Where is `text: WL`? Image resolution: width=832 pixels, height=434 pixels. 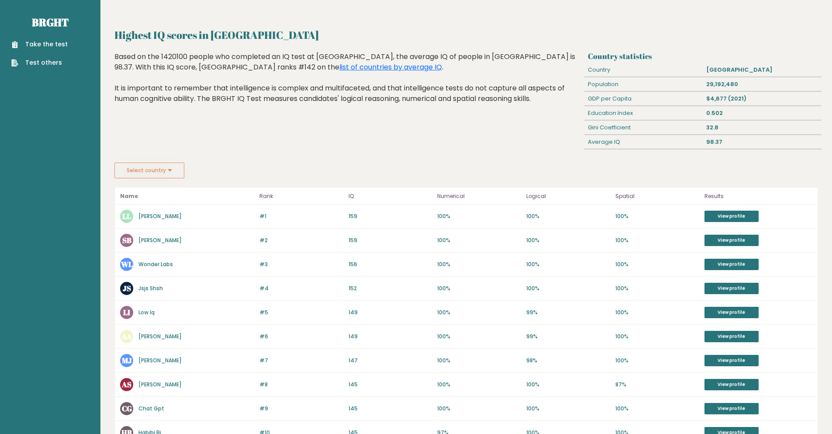
text: WL is located at coordinates (127, 264).